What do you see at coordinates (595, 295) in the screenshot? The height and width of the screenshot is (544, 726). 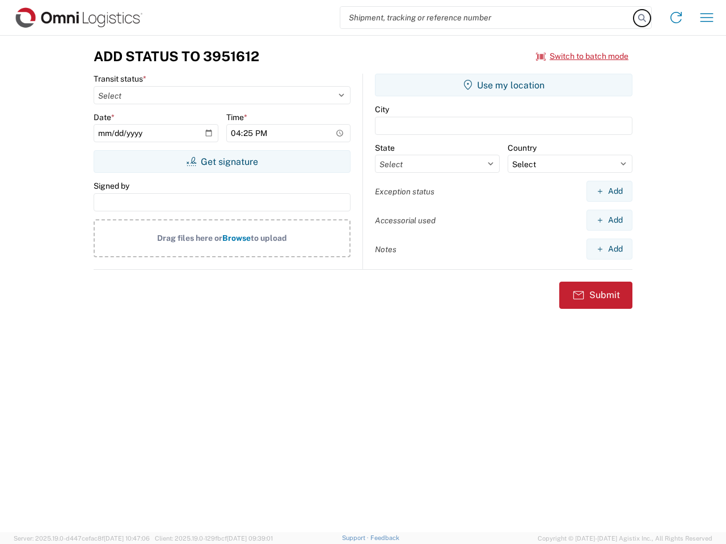 I see `button: Submit` at bounding box center [595, 295].